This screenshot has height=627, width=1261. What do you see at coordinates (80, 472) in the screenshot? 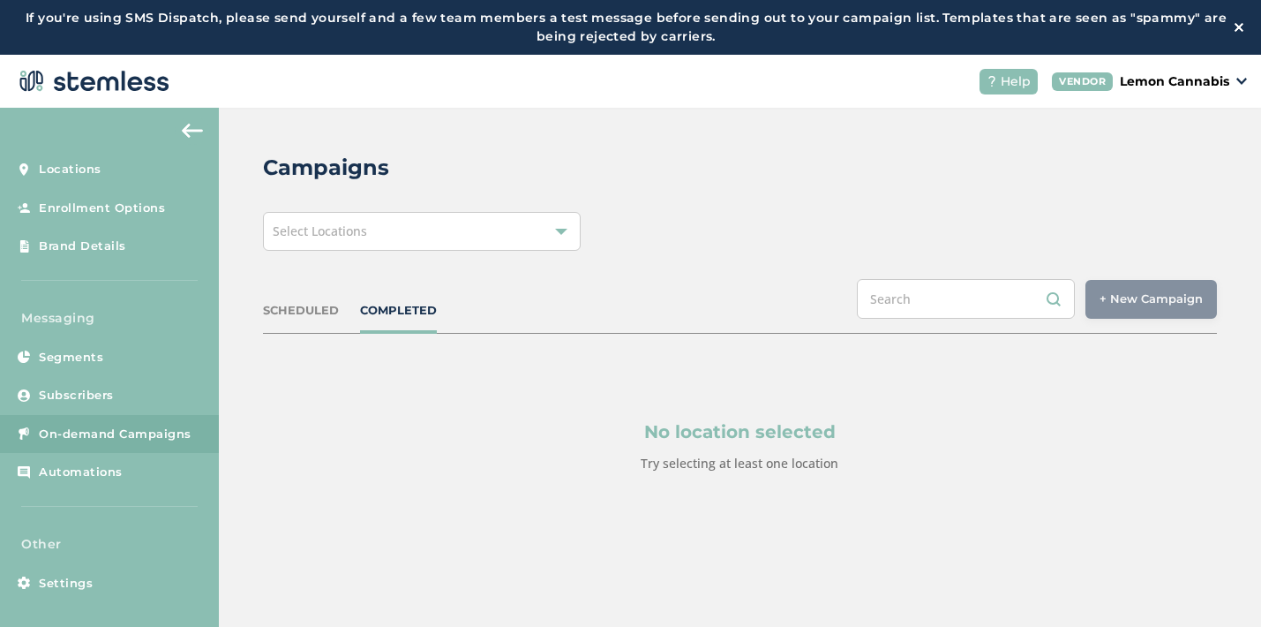
I see `span: Automations` at bounding box center [80, 472].